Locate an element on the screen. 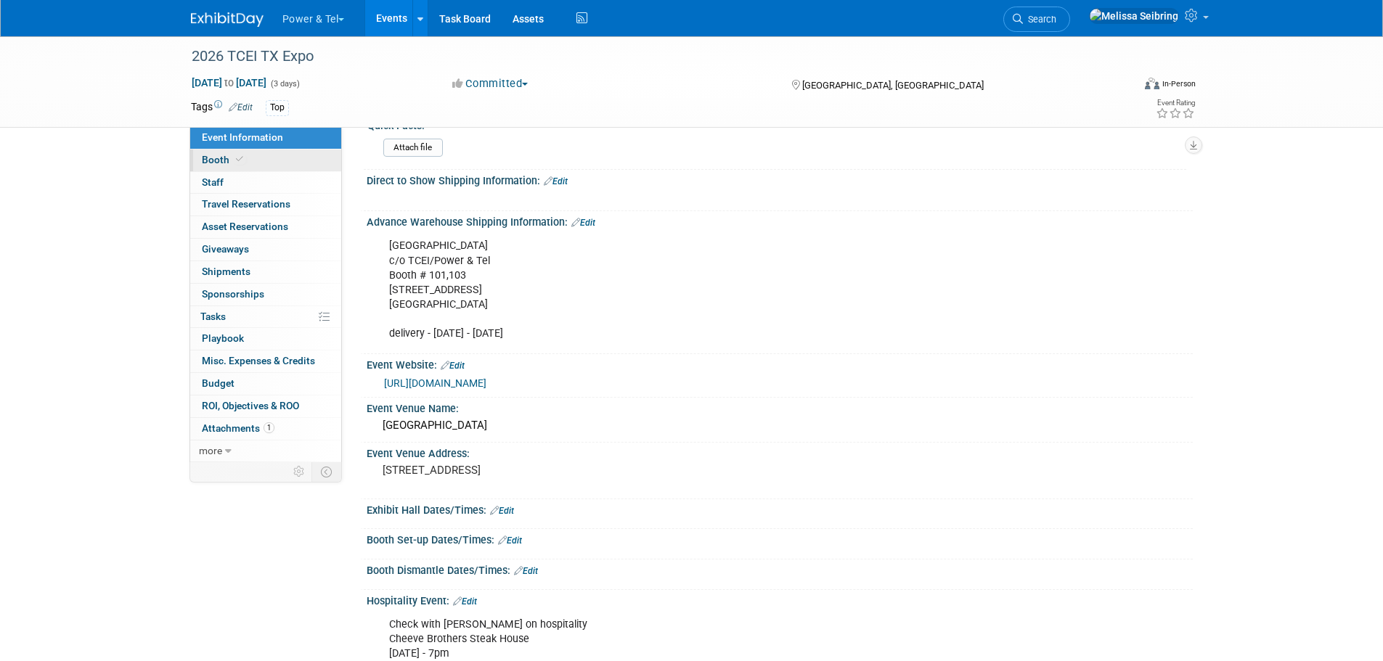 Image resolution: width=1383 pixels, height=661 pixels. a: Attachments1 is located at coordinates (266, 429).